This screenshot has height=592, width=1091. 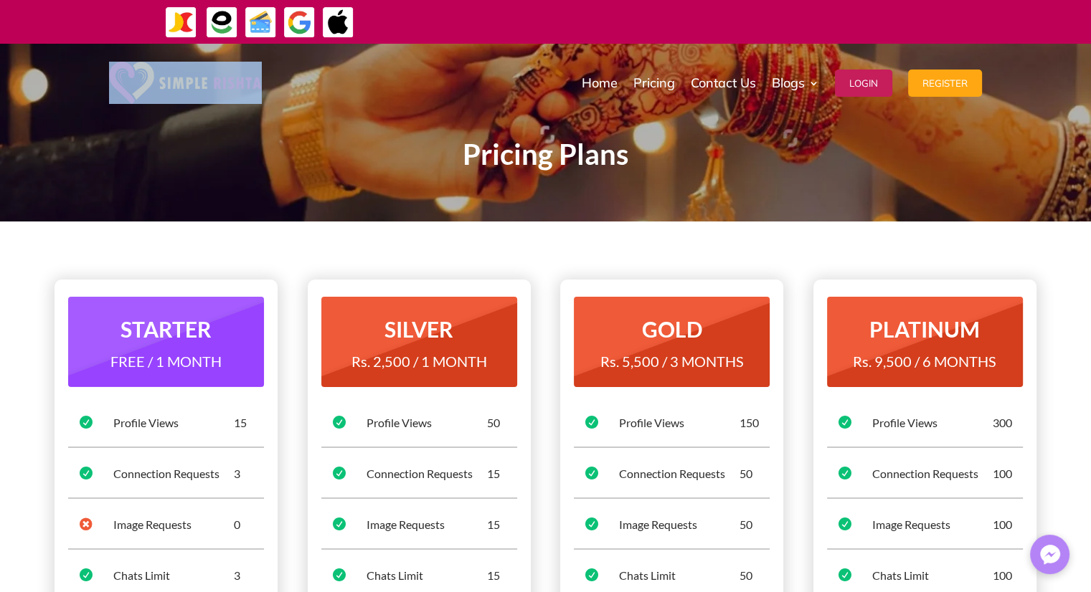 I want to click on strong: PLATINUM, so click(x=924, y=329).